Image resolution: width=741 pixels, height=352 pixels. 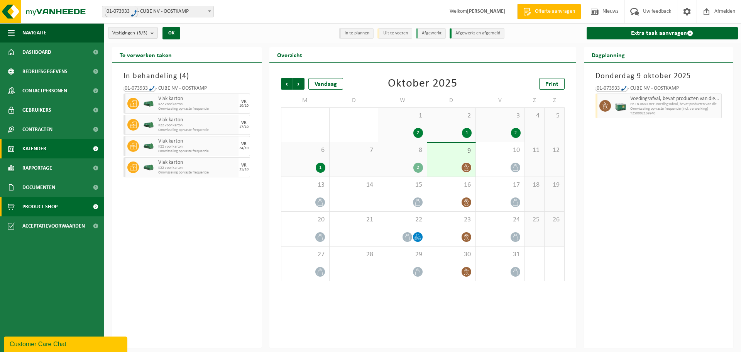 I want to click on span: 5, so click(x=554, y=116).